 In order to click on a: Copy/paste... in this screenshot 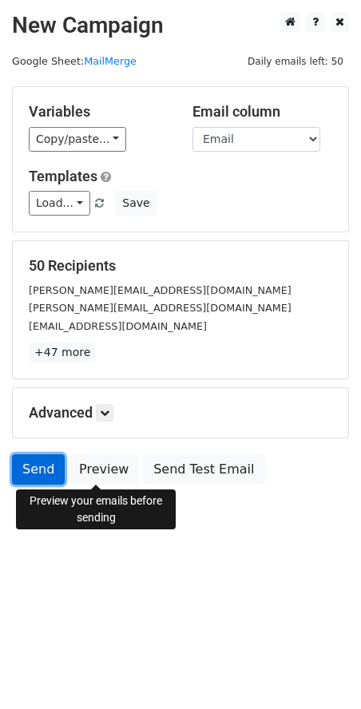, I will do `click(77, 139)`.